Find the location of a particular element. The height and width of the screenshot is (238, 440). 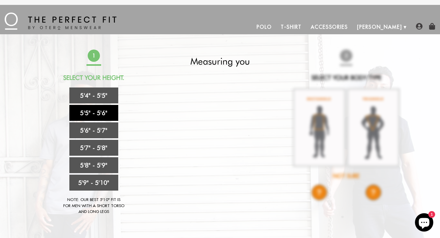

a: 5'9" - 5'10" is located at coordinates (94, 182).